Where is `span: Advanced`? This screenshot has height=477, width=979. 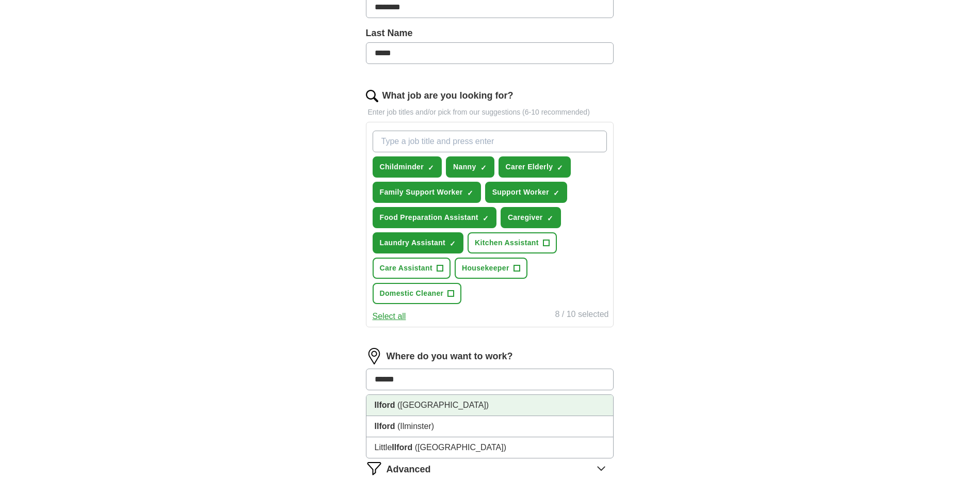
span: Advanced is located at coordinates (409, 469).